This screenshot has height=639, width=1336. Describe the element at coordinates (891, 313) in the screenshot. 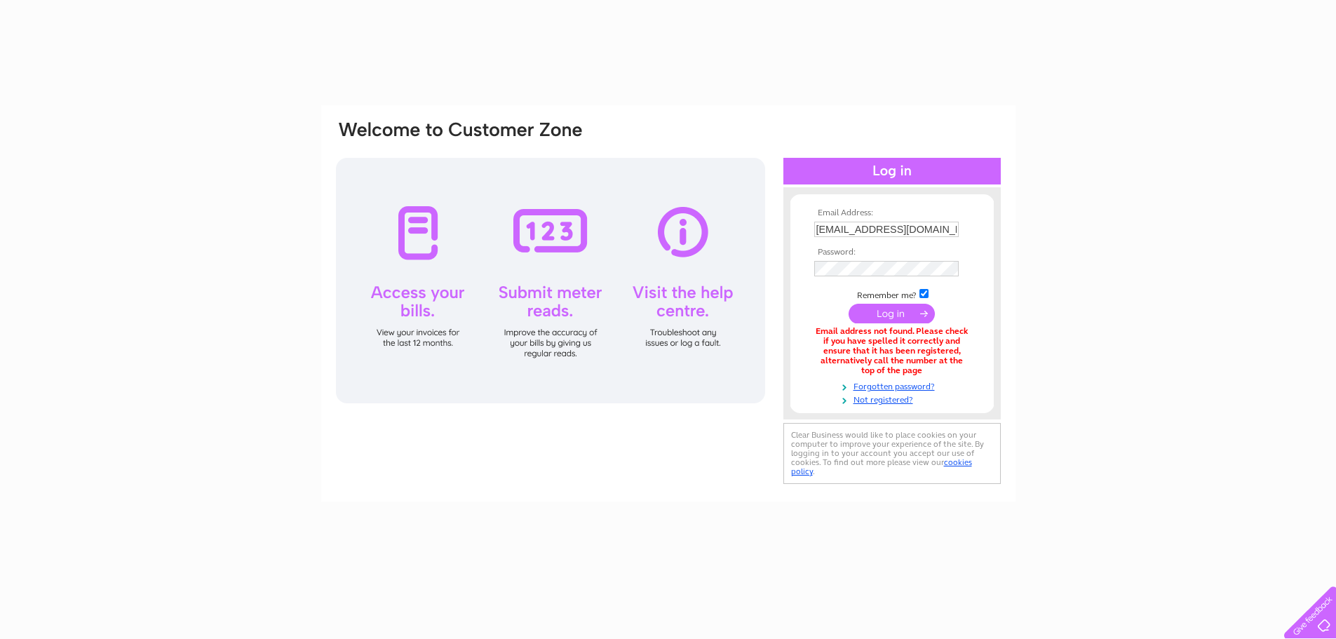

I see `input: Submit` at that location.